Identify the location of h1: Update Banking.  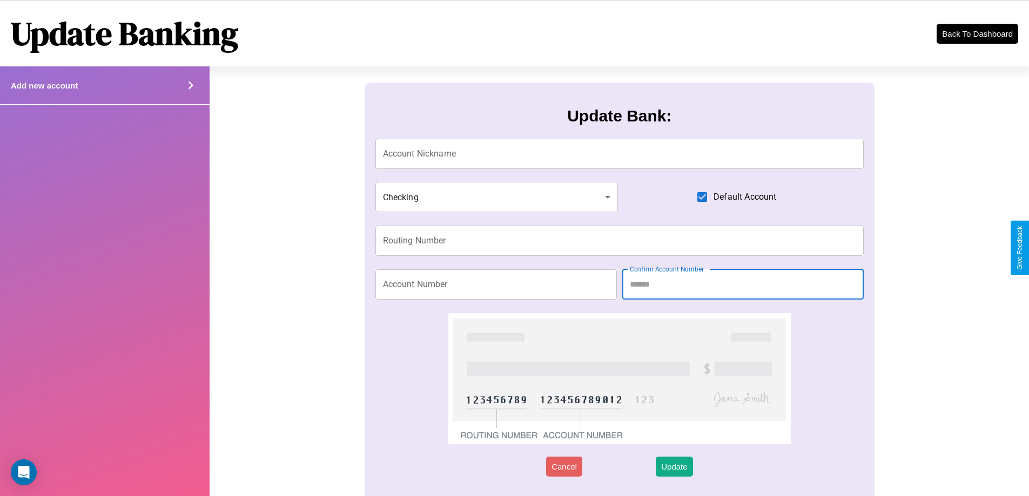
(124, 33).